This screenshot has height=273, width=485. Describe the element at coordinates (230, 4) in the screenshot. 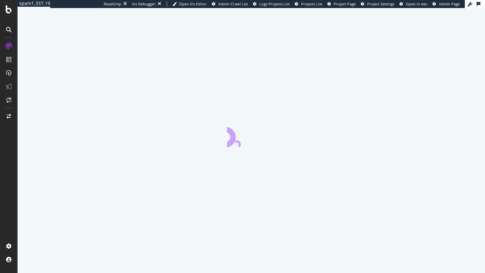

I see `a: Admin Crawl List` at that location.